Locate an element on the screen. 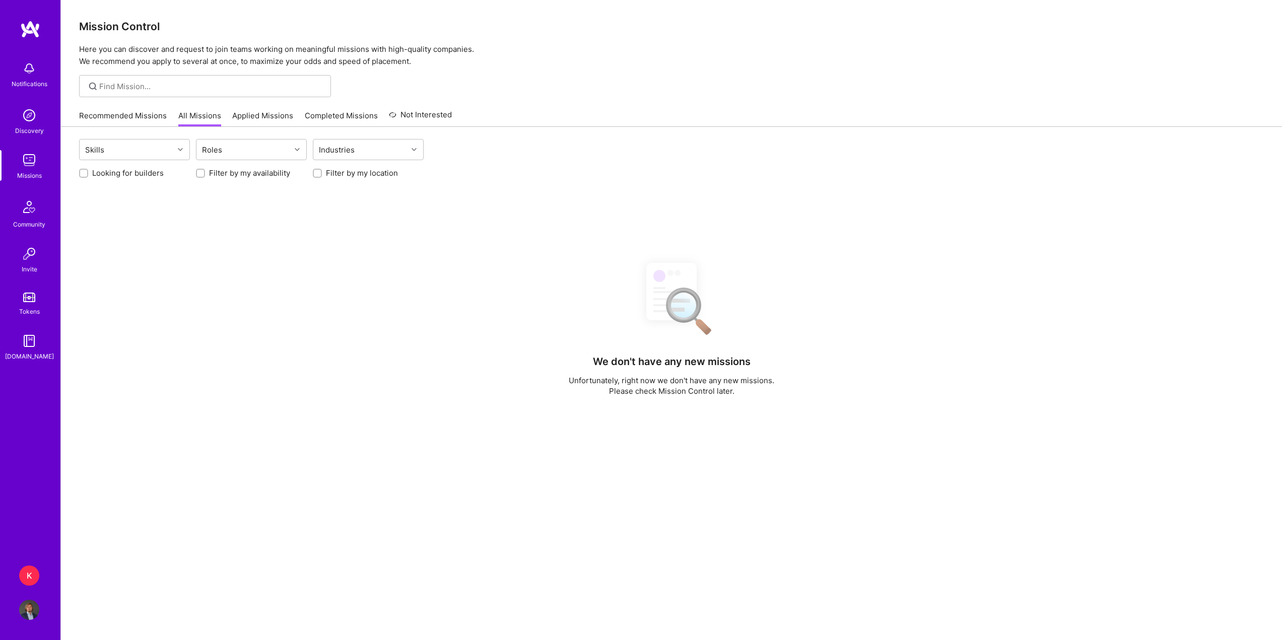 This screenshot has height=640, width=1282. i: icon SearchGrey is located at coordinates (93, 86).